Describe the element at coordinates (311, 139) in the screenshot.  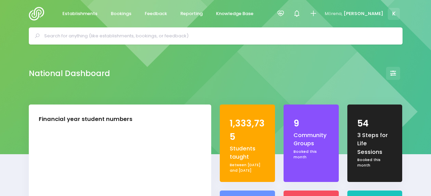
I see `div: Community Groups` at that location.